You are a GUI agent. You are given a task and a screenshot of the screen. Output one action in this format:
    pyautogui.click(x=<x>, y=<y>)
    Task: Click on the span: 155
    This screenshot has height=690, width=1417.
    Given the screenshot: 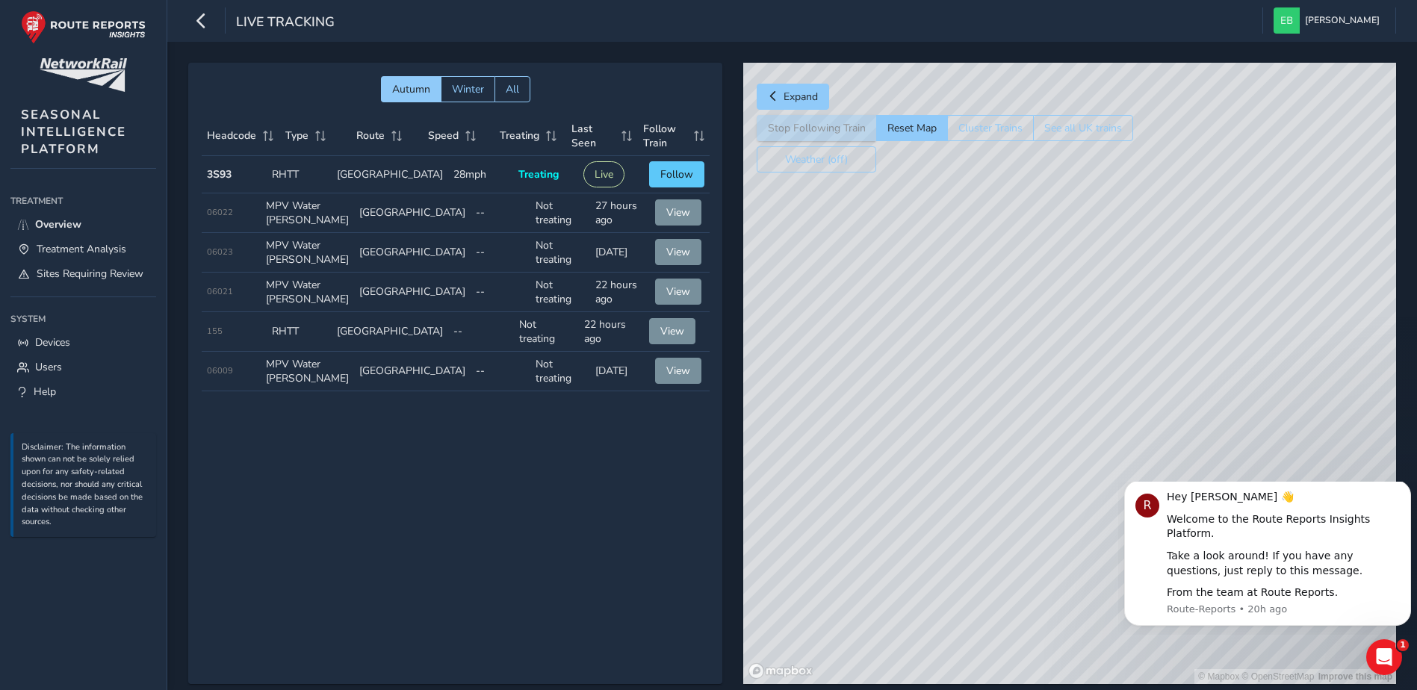 What is the action you would take?
    pyautogui.click(x=214, y=331)
    